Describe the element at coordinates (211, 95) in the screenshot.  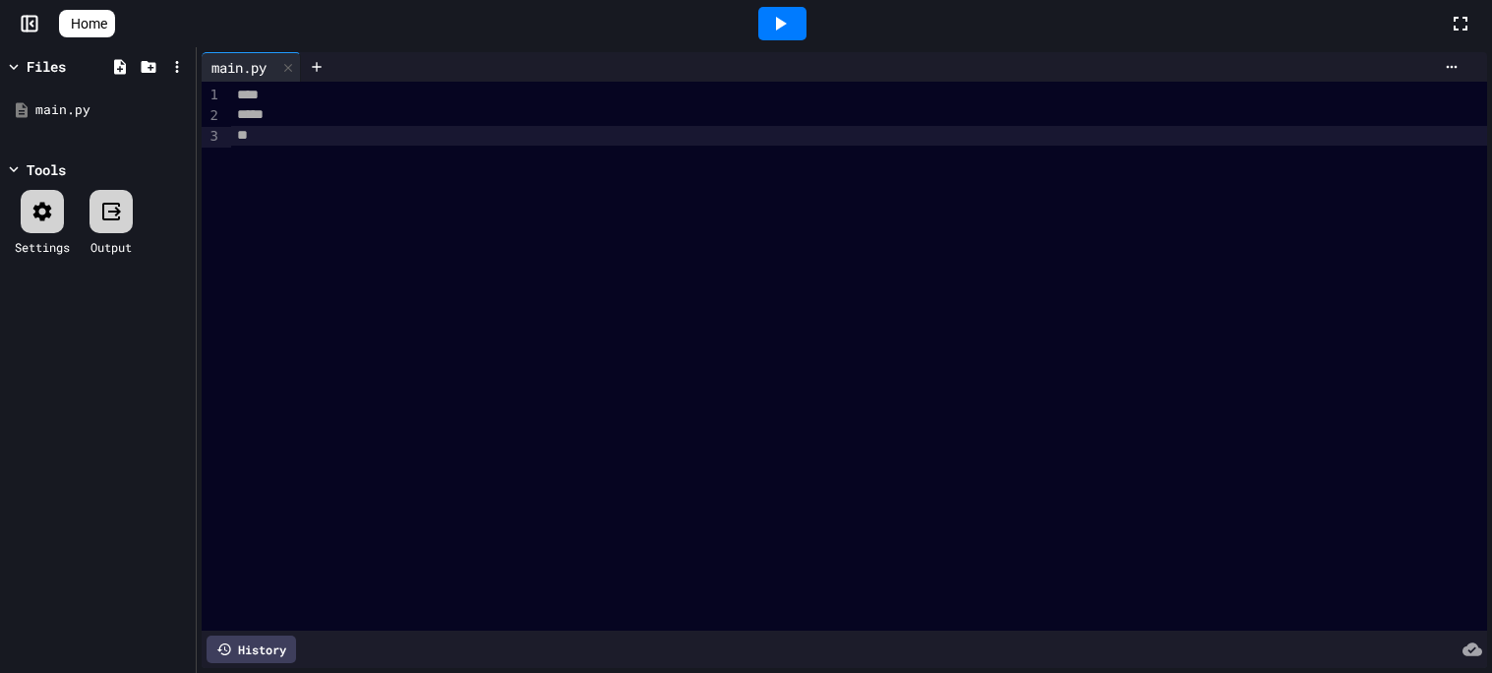
I see `div: 1` at that location.